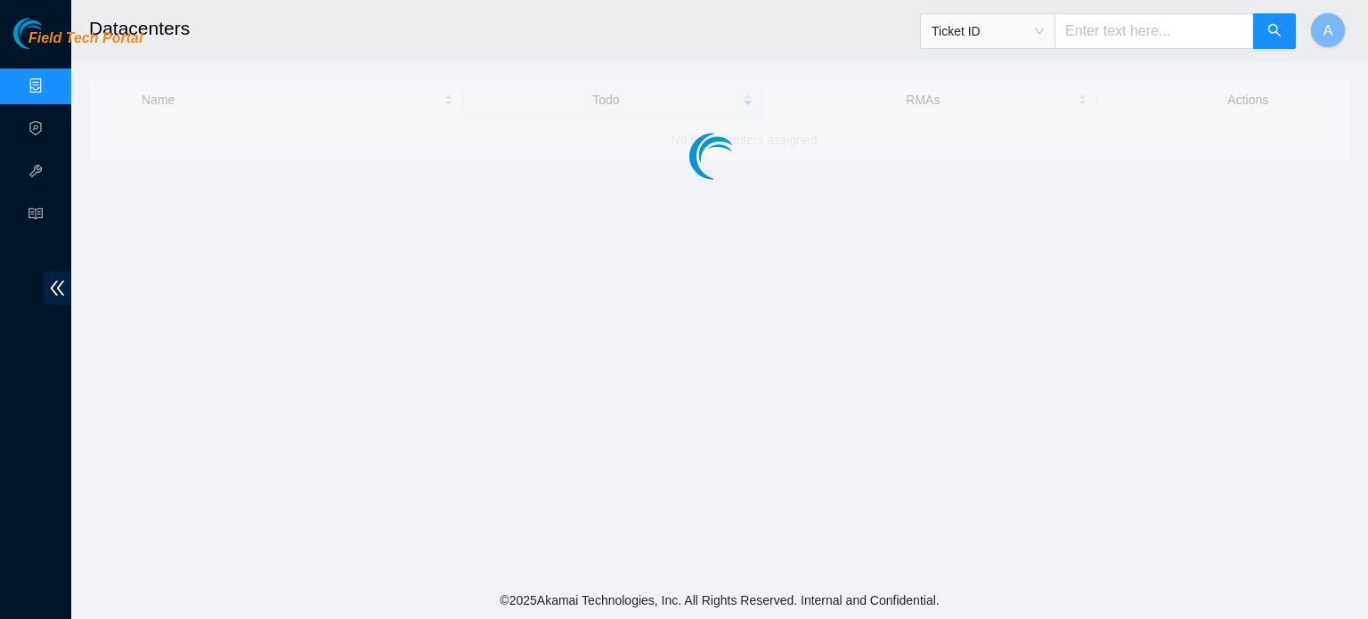 The height and width of the screenshot is (619, 1368). What do you see at coordinates (77, 44) in the screenshot?
I see `a: Akamai TechnologiesField Tech Portal` at bounding box center [77, 44].